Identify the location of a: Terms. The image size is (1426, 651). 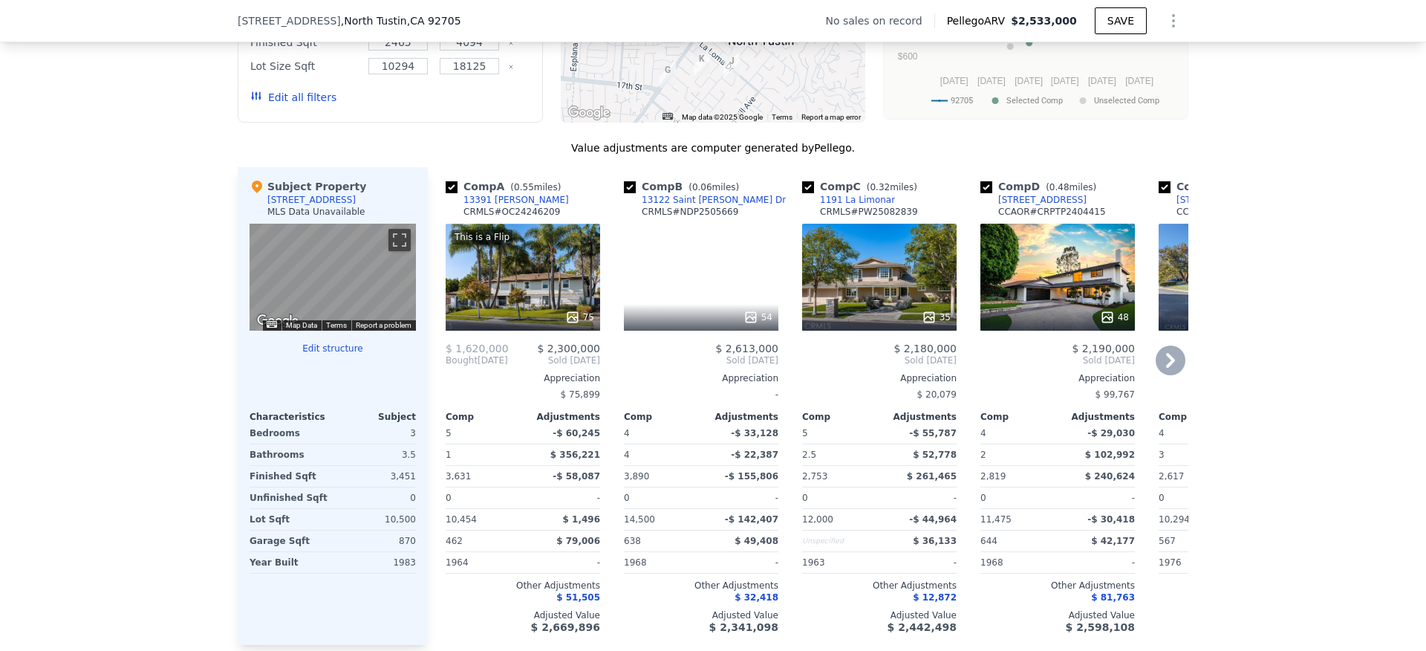
(336, 325).